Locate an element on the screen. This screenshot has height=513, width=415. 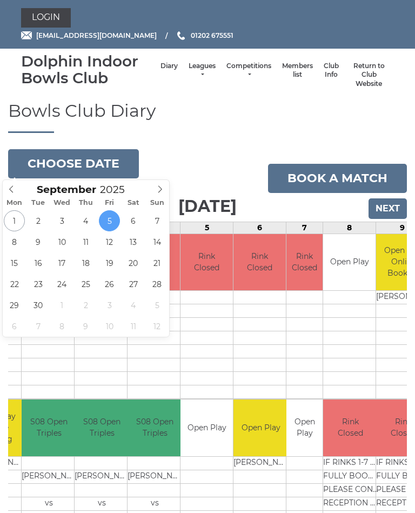
span: Scroll to increment is located at coordinates (66, 190).